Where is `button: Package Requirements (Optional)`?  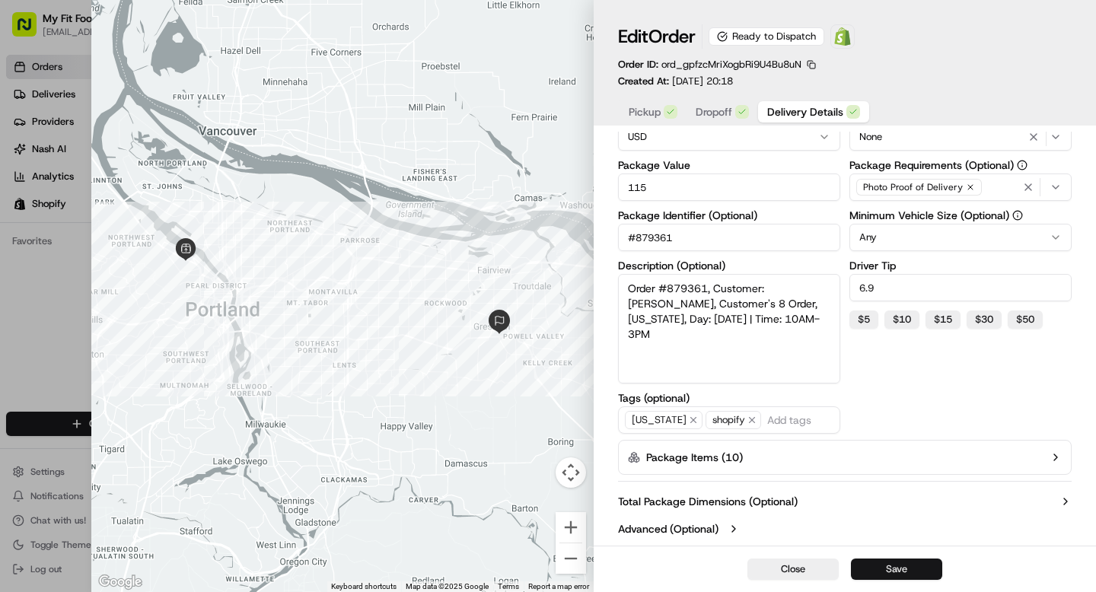
button: Package Requirements (Optional) is located at coordinates (1022, 165).